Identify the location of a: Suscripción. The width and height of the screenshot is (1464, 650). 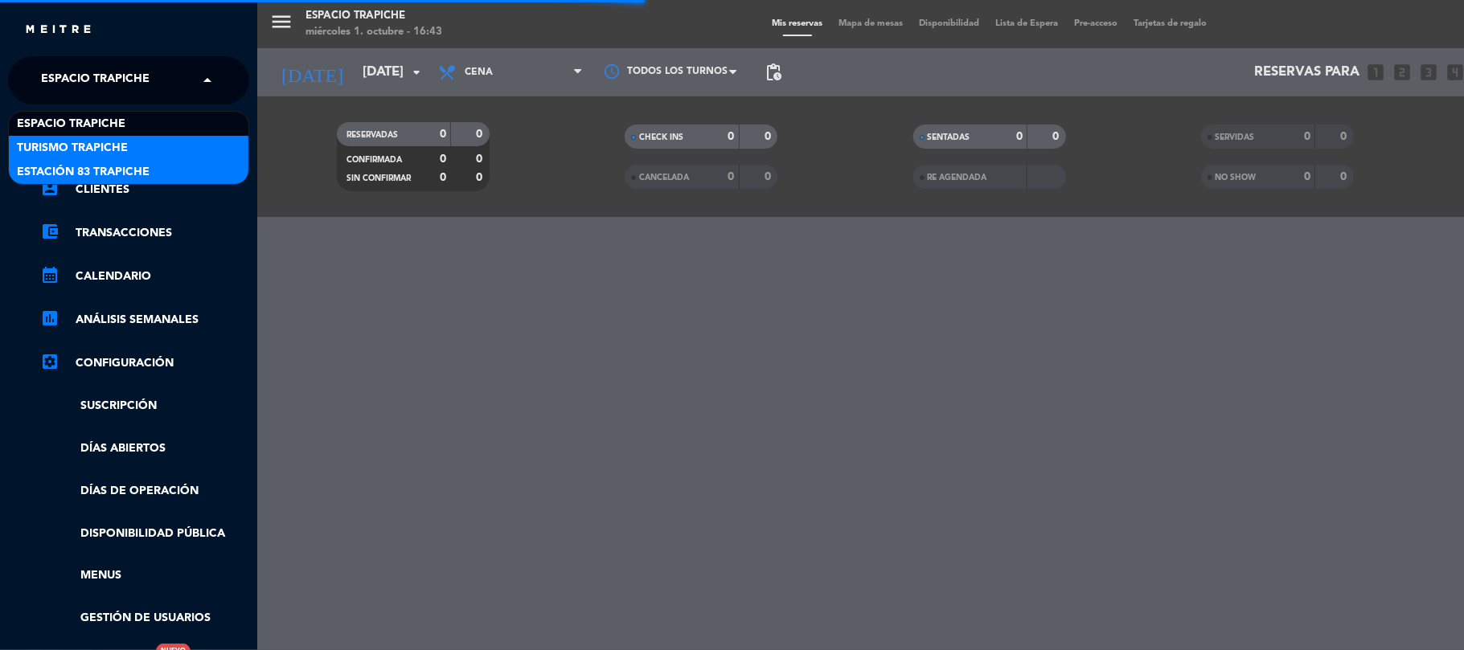
(145, 406).